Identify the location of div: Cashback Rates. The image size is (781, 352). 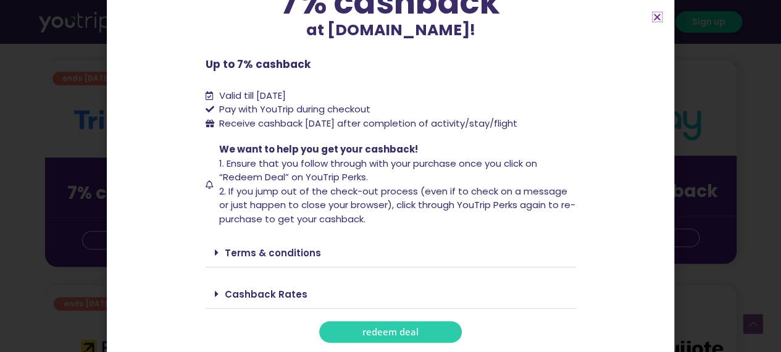
(391, 294).